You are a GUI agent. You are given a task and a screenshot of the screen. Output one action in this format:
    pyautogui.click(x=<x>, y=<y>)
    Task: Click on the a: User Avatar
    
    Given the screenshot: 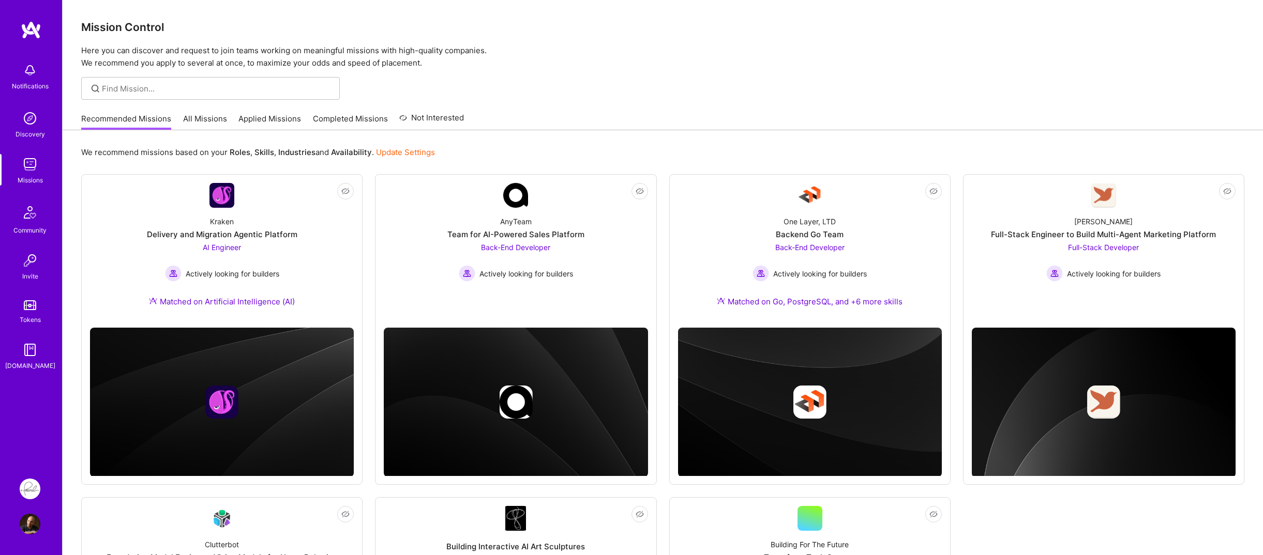 What is the action you would take?
    pyautogui.click(x=30, y=524)
    